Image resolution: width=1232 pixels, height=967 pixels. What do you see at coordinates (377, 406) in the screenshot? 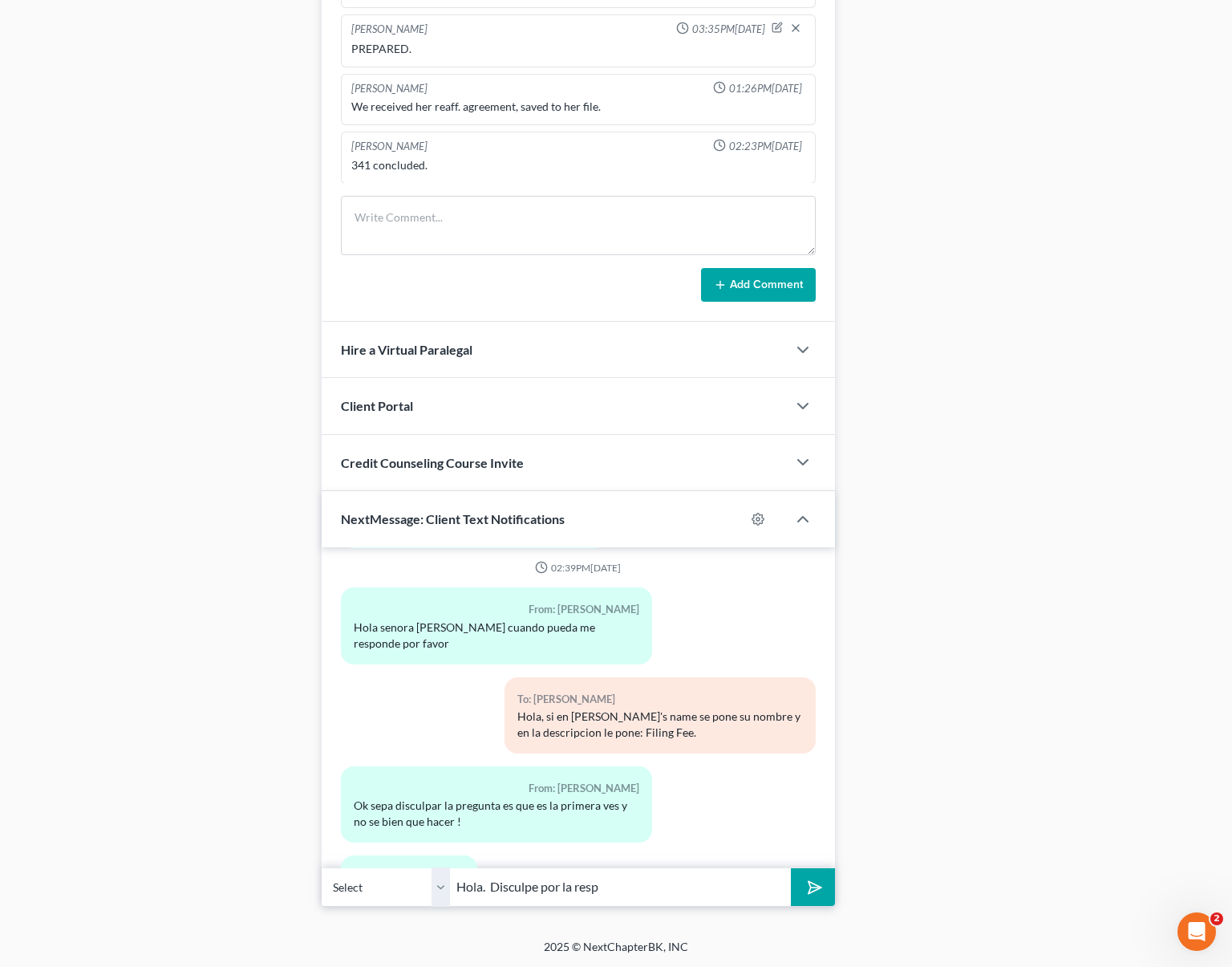
I see `span: Client Portal` at bounding box center [377, 406].